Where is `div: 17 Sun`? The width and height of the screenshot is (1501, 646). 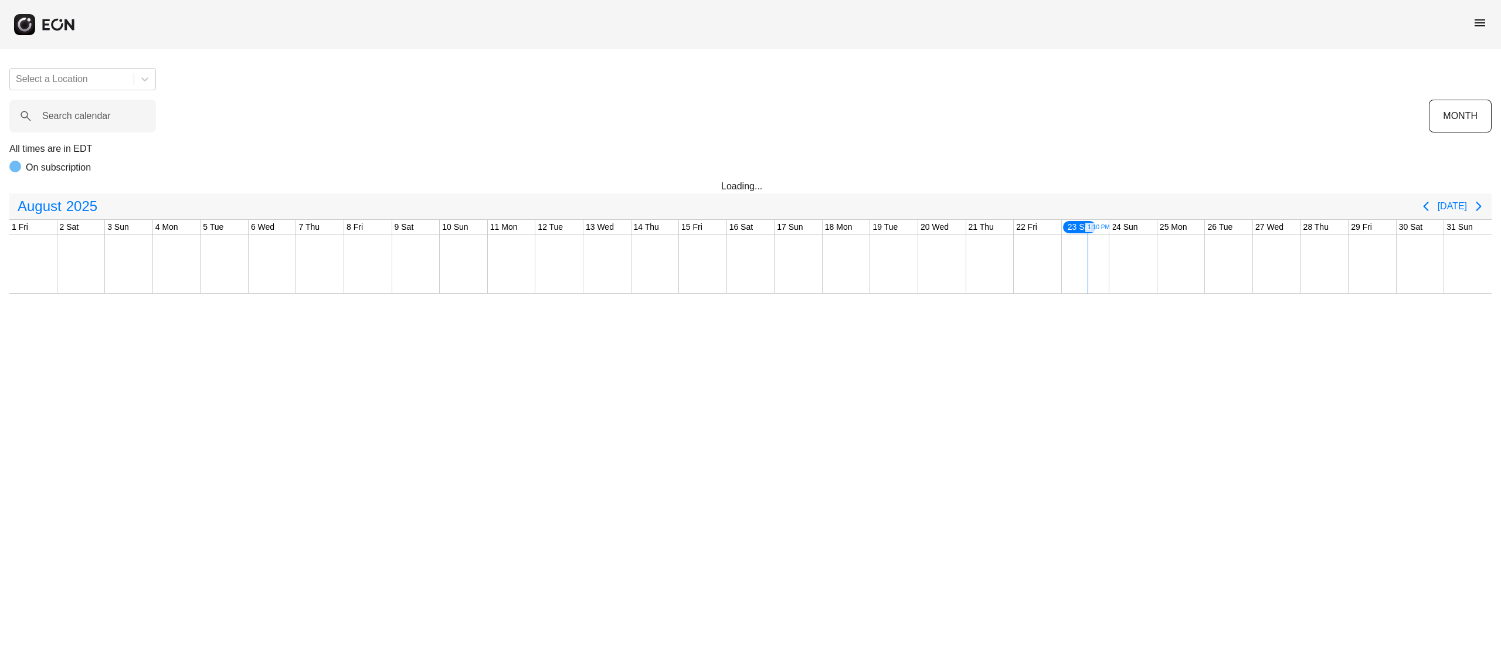
div: 17 Sun is located at coordinates (790, 227).